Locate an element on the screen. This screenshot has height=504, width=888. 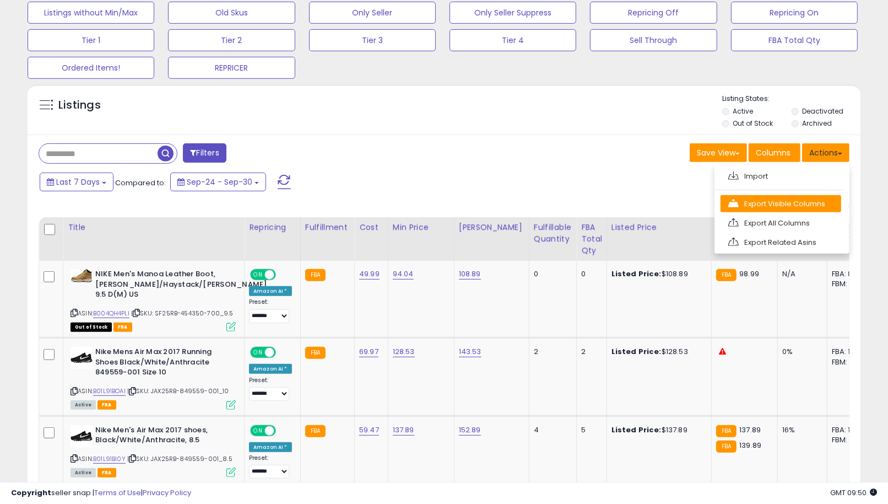
span: All listings that are currently out of stock and unavailable for purchase on Amazon is located at coordinates (91, 327).